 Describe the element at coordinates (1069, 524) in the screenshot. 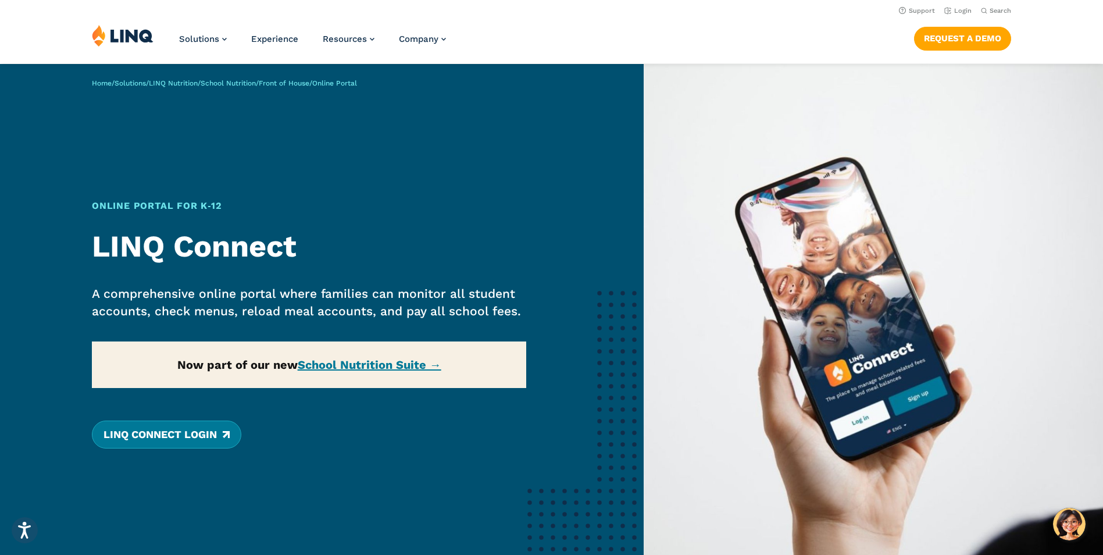

I see `button: Hello, have a question? Let’s chat.` at that location.